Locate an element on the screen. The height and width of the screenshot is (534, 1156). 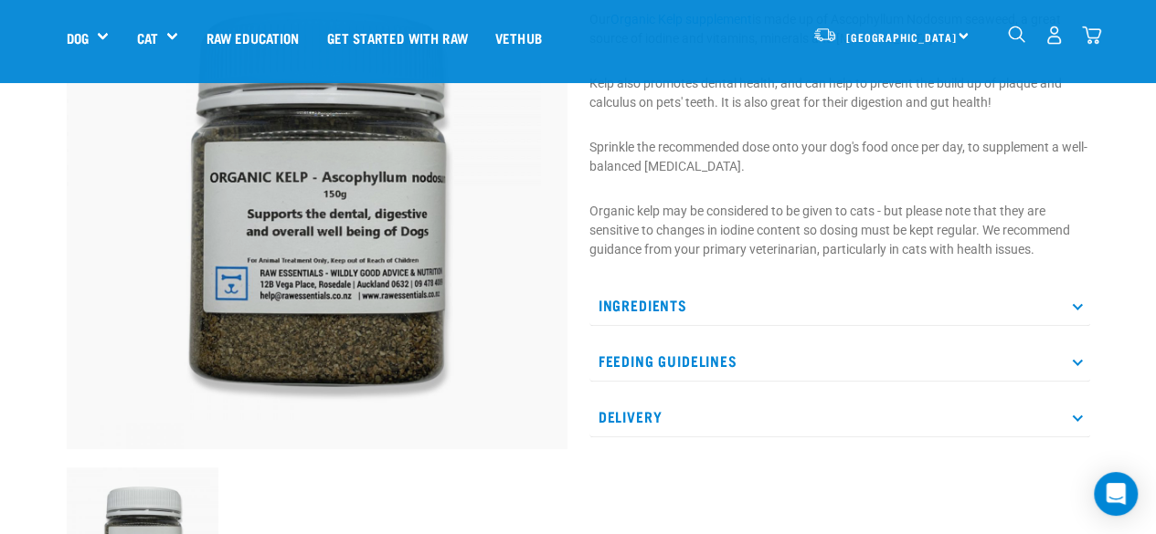
a: Get started with Raw is located at coordinates (397, 37).